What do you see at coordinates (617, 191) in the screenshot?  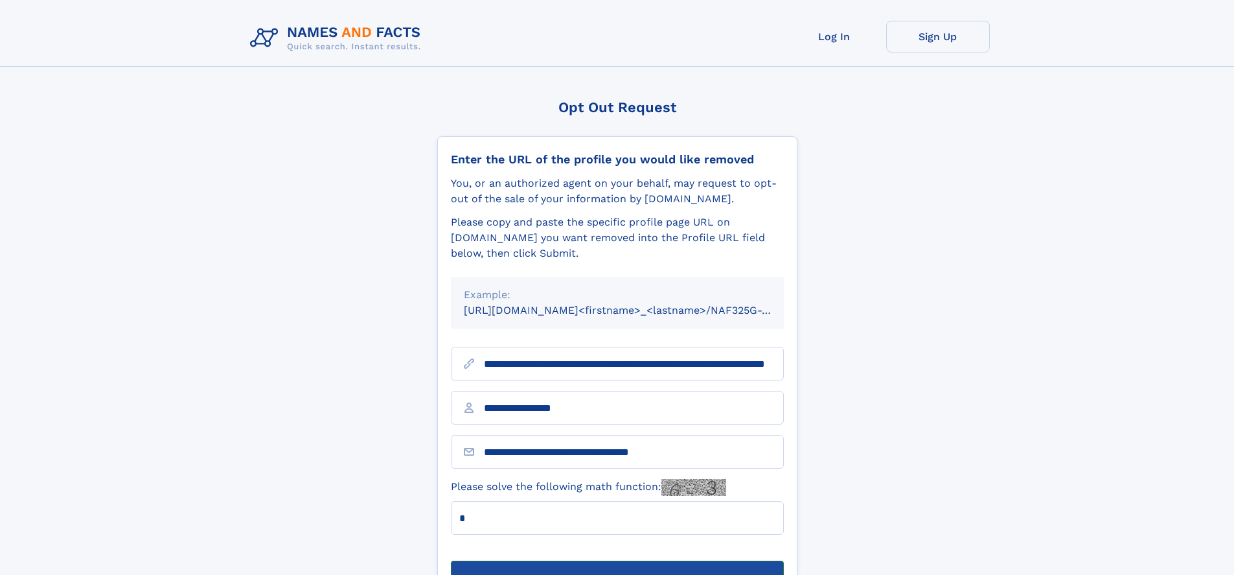 I see `div: You, or an authorized agent on your behalf, may request to opt-out of the sale of your informatio...` at bounding box center [617, 191].